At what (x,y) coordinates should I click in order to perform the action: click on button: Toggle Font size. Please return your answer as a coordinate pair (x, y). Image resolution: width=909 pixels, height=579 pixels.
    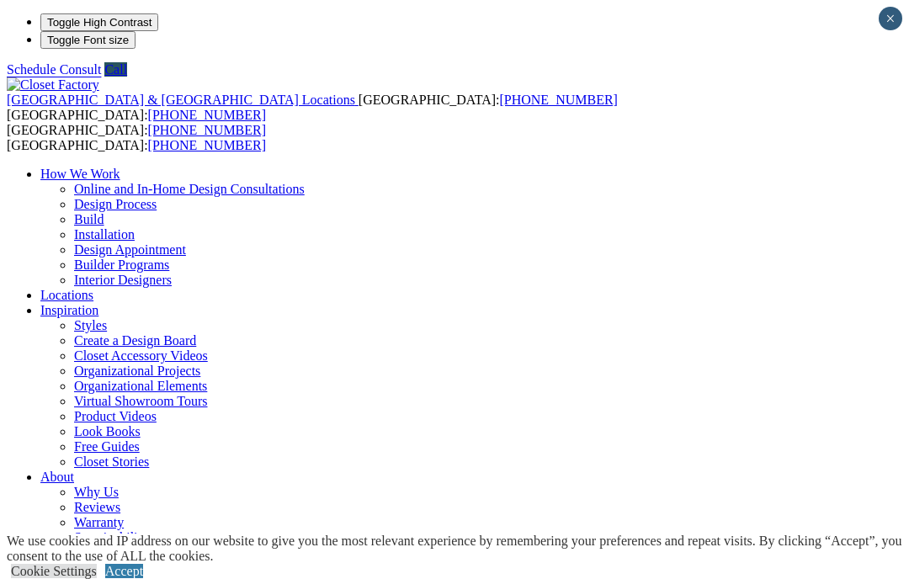
    Looking at the image, I should click on (87, 40).